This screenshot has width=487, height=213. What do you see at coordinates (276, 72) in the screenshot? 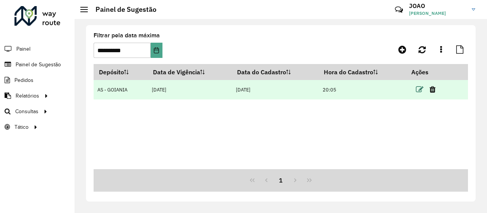
I see `th: Data do Cadastro` at bounding box center [276, 72].